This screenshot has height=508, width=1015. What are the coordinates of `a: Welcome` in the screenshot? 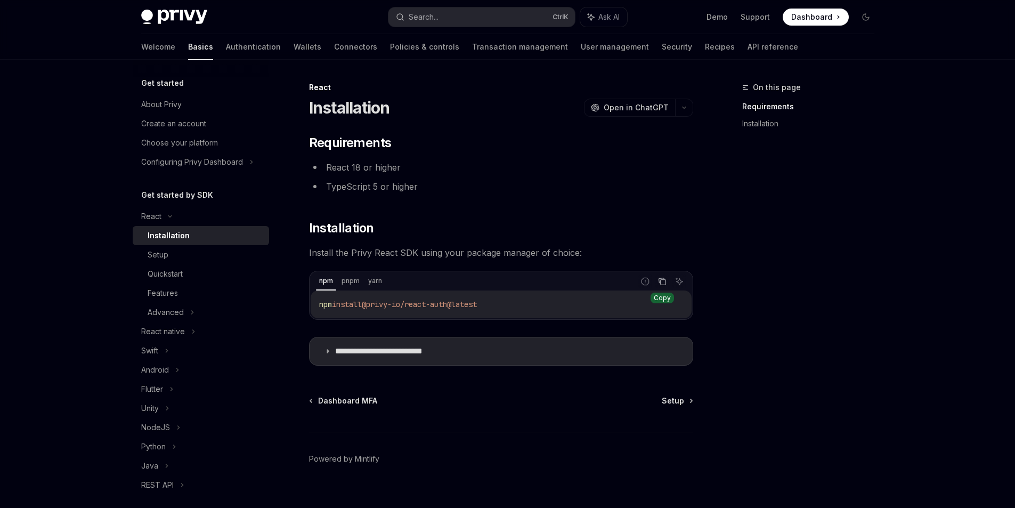 It's located at (158, 47).